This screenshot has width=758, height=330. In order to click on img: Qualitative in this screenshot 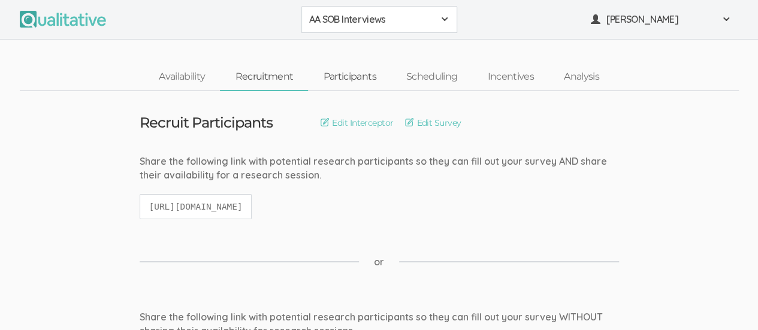, I will do `click(63, 19)`.